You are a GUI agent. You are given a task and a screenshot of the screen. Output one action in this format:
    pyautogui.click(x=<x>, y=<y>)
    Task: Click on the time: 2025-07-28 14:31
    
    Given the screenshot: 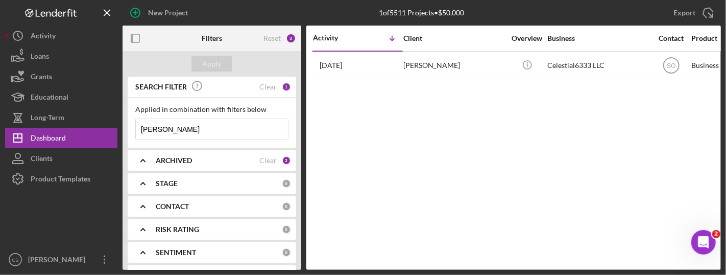 What is the action you would take?
    pyautogui.click(x=331, y=65)
    